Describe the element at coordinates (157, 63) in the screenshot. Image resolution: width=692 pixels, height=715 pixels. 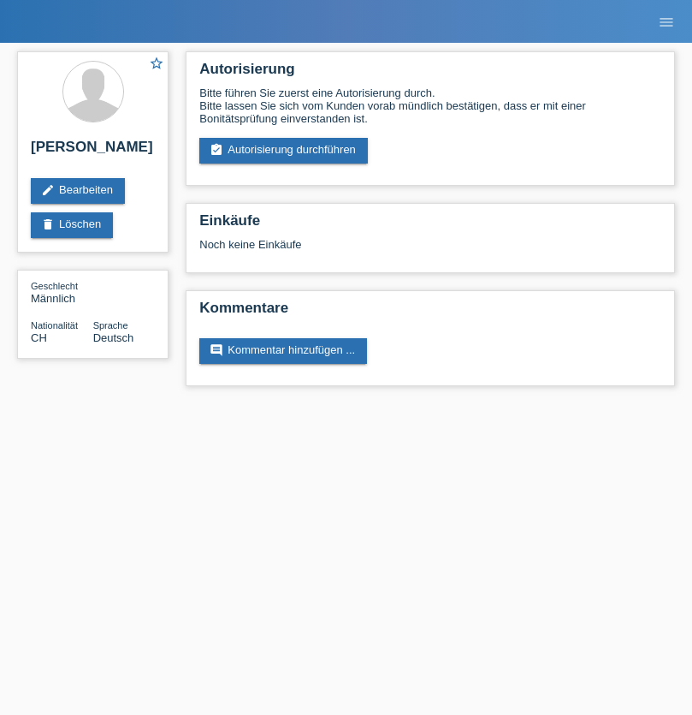
I see `i: star_border` at that location.